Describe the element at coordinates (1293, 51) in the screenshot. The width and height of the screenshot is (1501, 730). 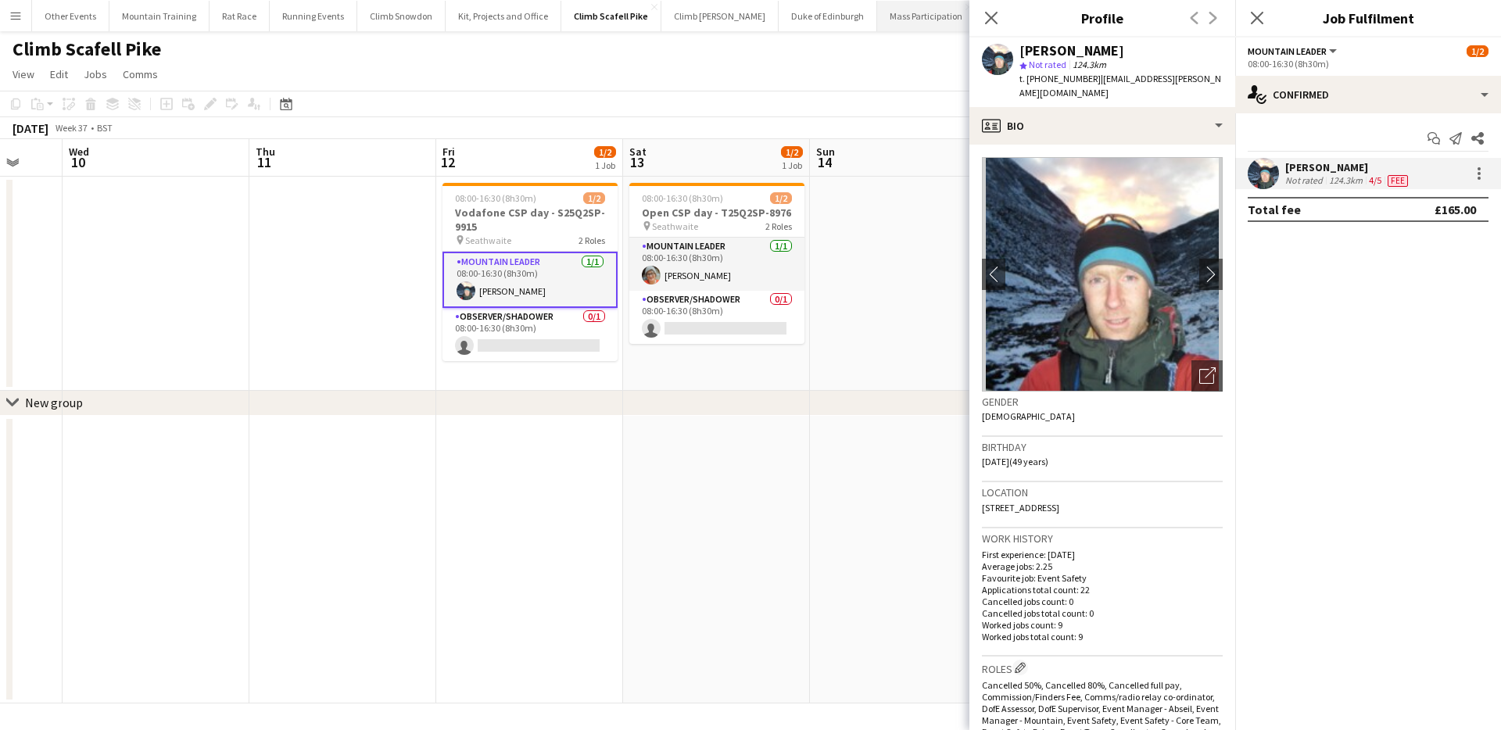
I see `button: Mountain Leader` at that location.